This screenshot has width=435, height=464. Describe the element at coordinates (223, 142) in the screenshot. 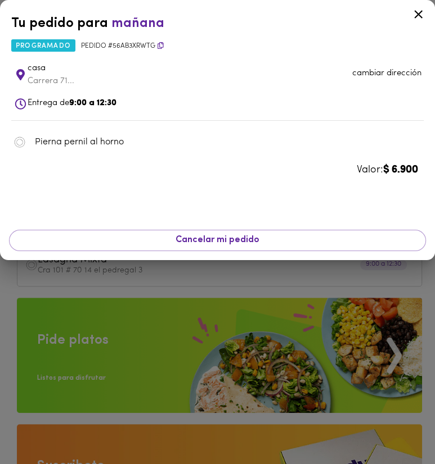

I see `span: Pierna pernil al horno` at that location.